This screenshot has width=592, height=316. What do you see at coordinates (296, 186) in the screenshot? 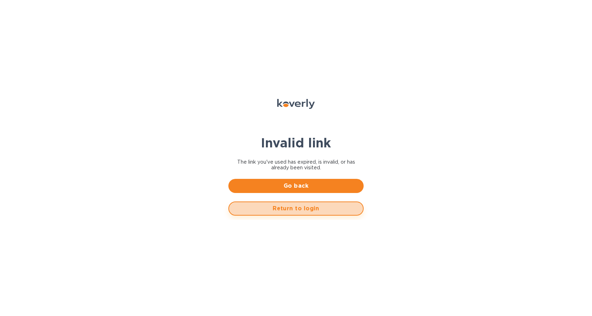
I see `span: Go back` at bounding box center [296, 186].